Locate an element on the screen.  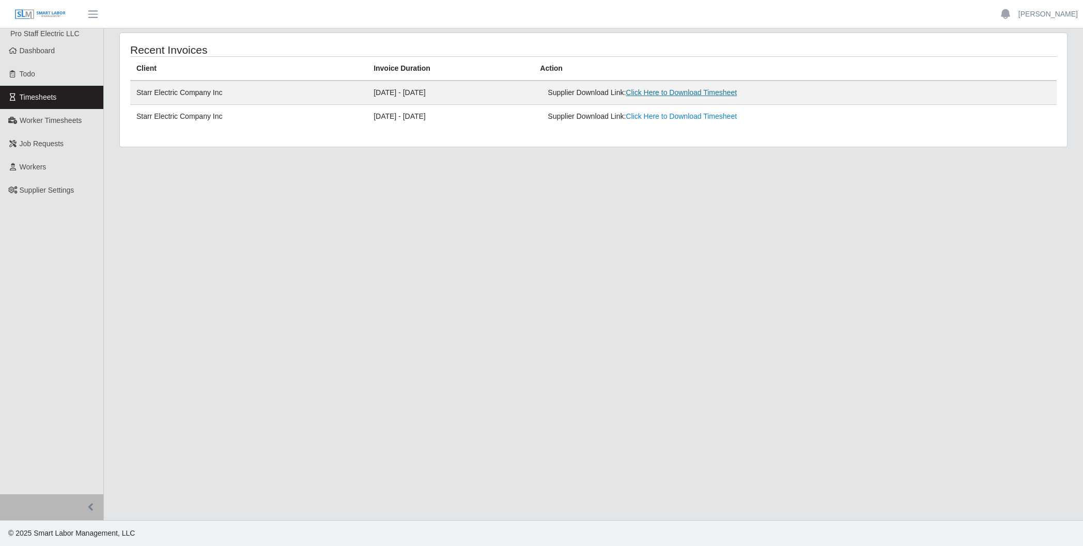
span: Supplier Settings is located at coordinates (47, 190).